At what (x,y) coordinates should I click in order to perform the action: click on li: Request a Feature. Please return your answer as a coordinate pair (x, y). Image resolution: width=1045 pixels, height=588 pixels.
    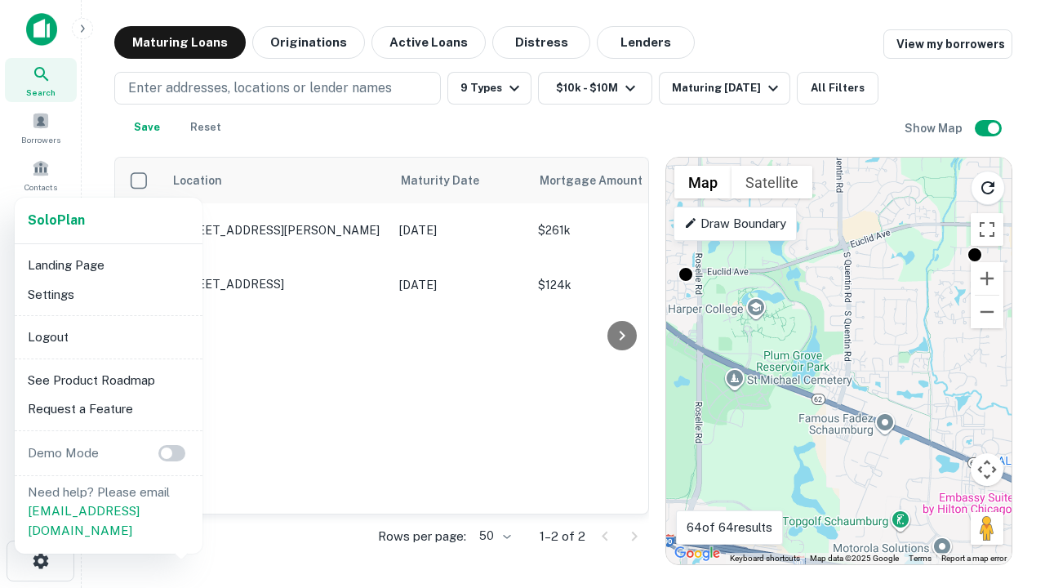
    Looking at the image, I should click on (109, 409).